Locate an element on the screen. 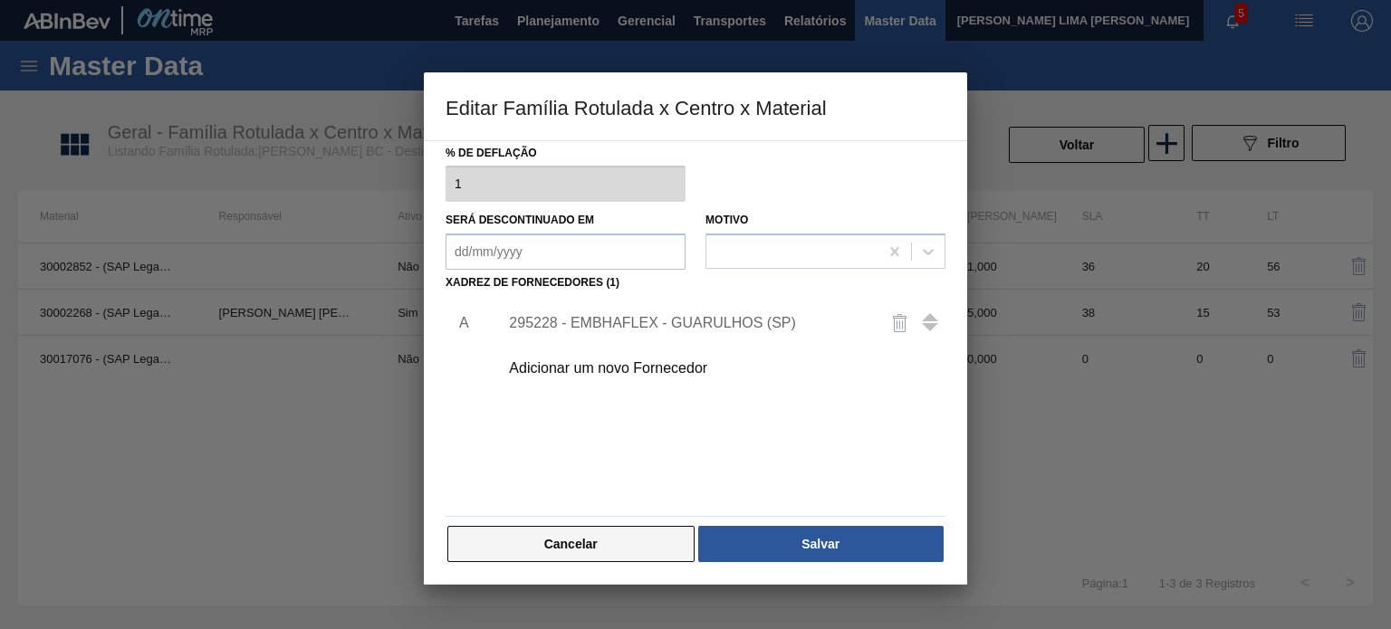 This screenshot has width=1391, height=629. li: A is located at coordinates (459, 323).